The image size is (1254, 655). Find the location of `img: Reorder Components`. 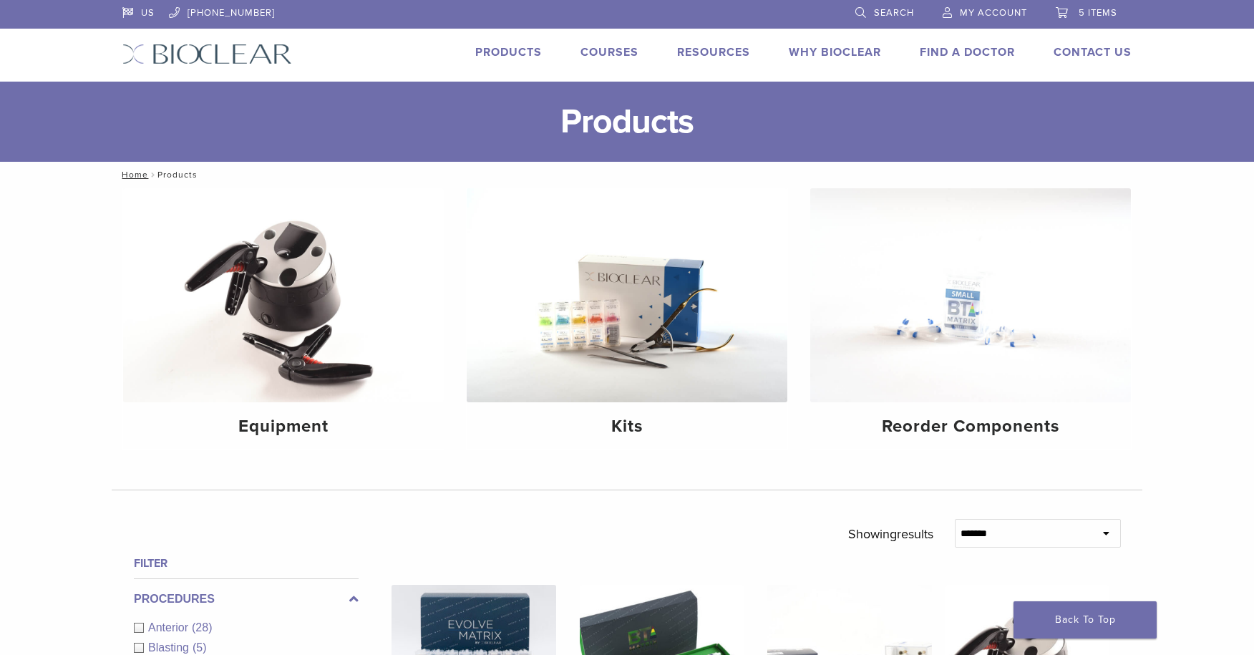

img: Reorder Components is located at coordinates (971, 295).